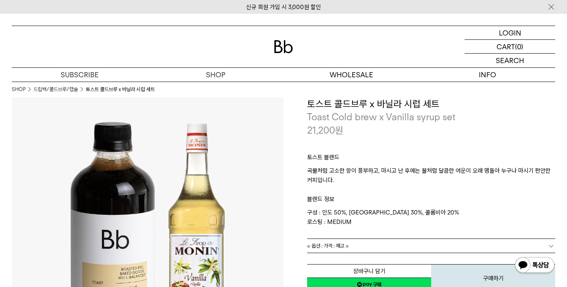 This screenshot has height=287, width=567. I want to click on button: 장바구니 담기, so click(369, 271).